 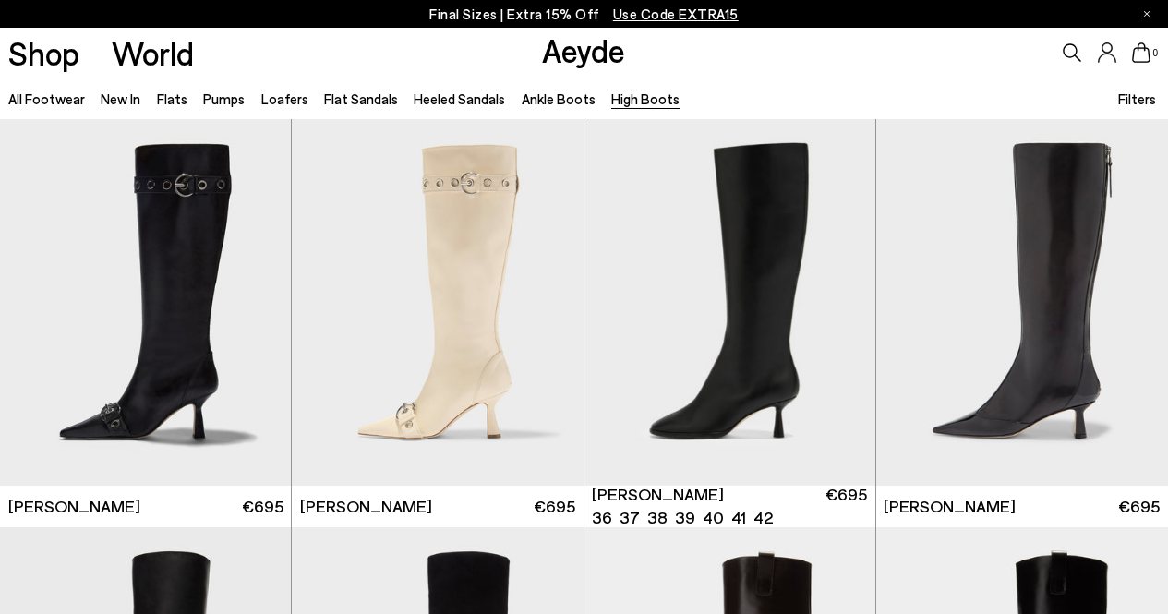 I want to click on span: Filters, so click(x=1137, y=99).